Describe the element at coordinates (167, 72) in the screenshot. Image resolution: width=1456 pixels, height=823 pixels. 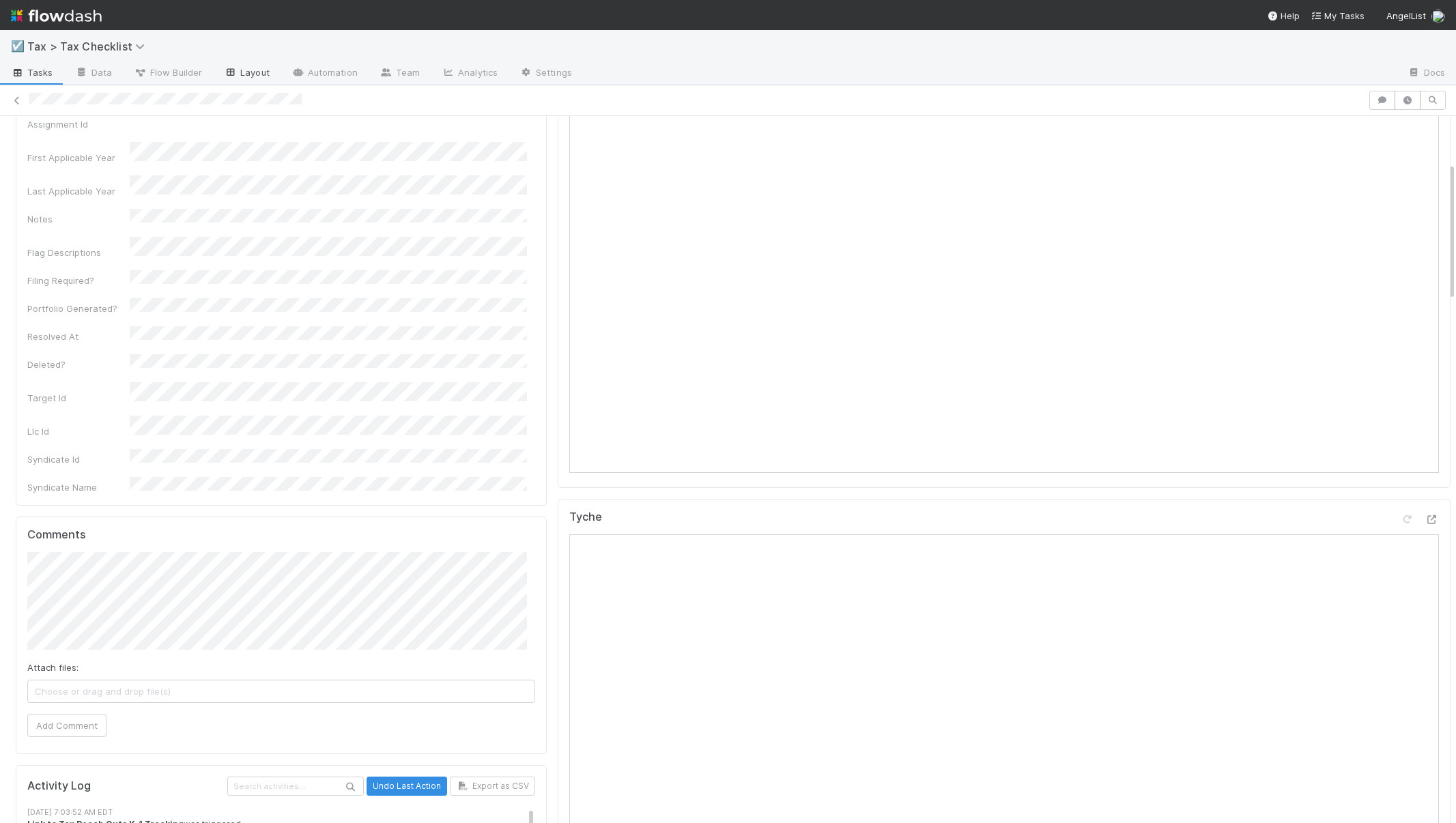
I see `span: Flow Builder` at that location.